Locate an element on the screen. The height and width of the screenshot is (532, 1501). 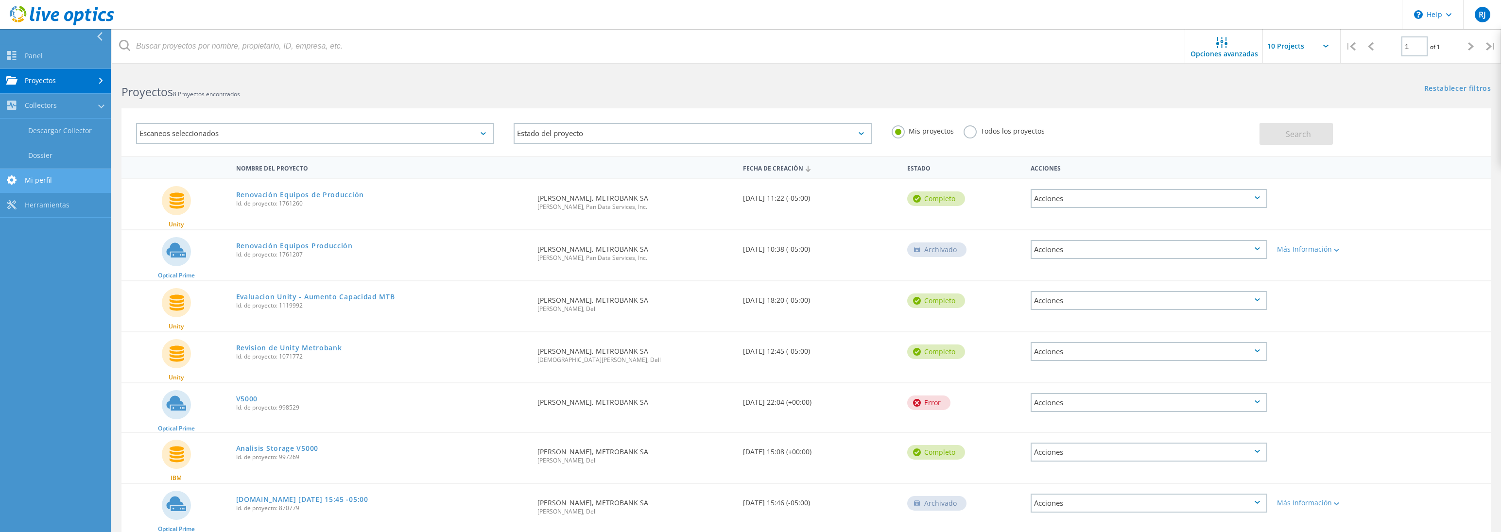
div: Estado del proyecto is located at coordinates (693, 133).